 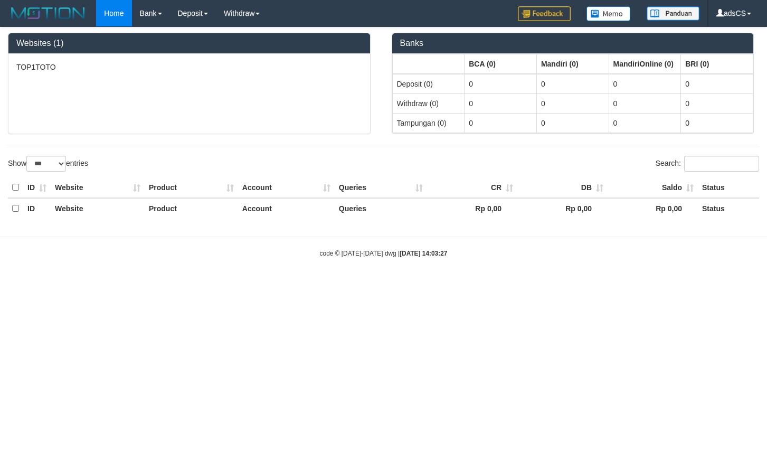 I want to click on img: Button%20Memo.svg, so click(x=609, y=14).